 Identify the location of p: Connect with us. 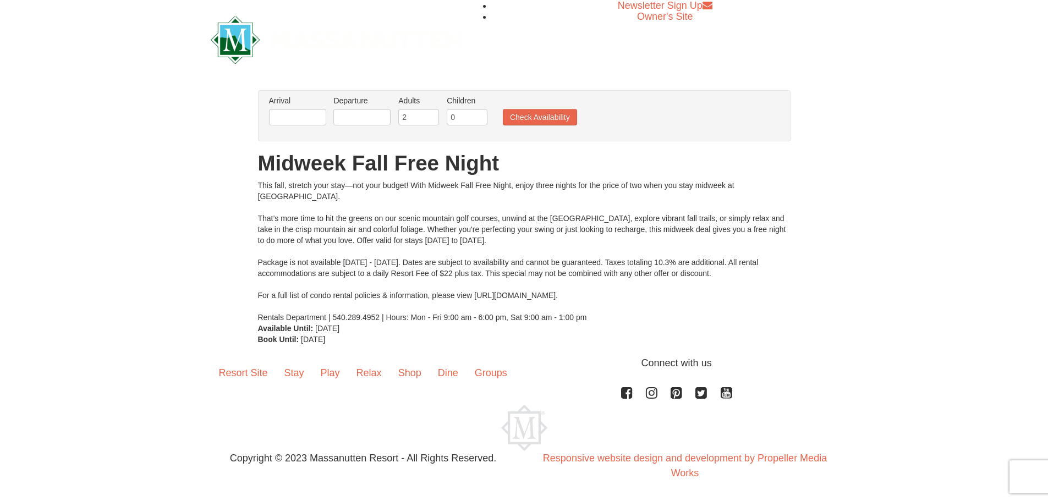
(524, 363).